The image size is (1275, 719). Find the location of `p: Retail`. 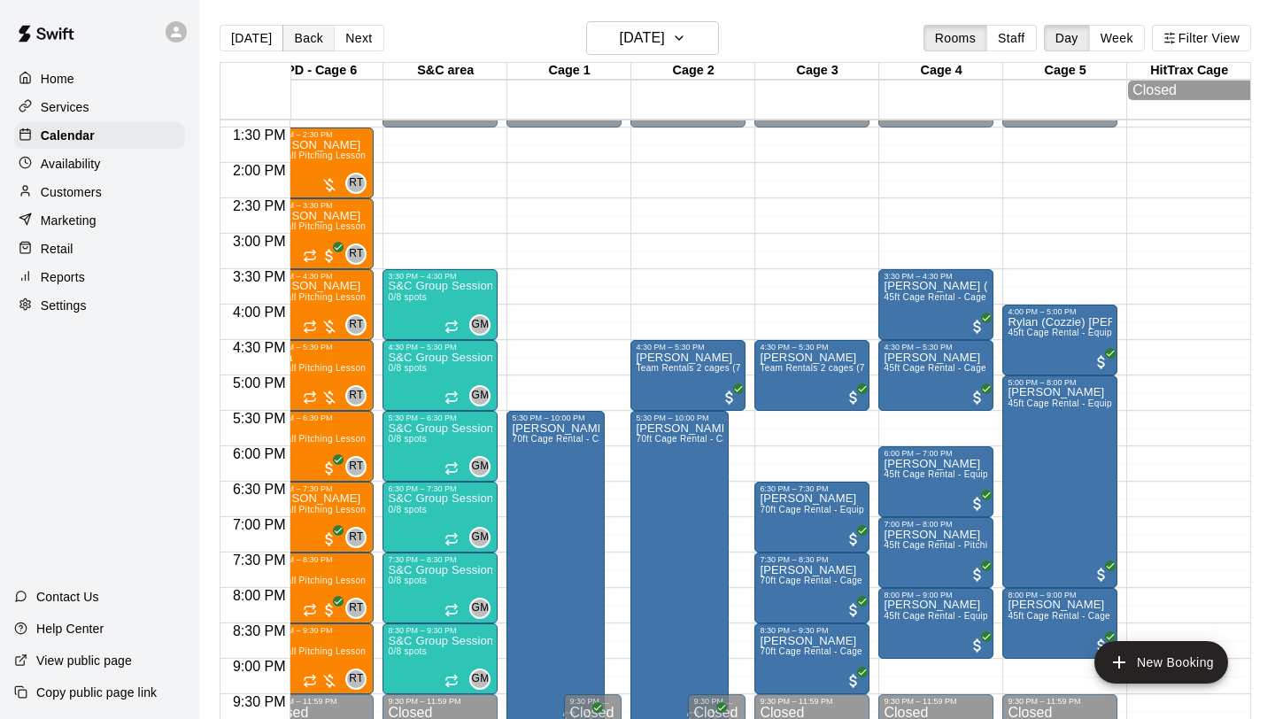

p: Retail is located at coordinates (57, 249).